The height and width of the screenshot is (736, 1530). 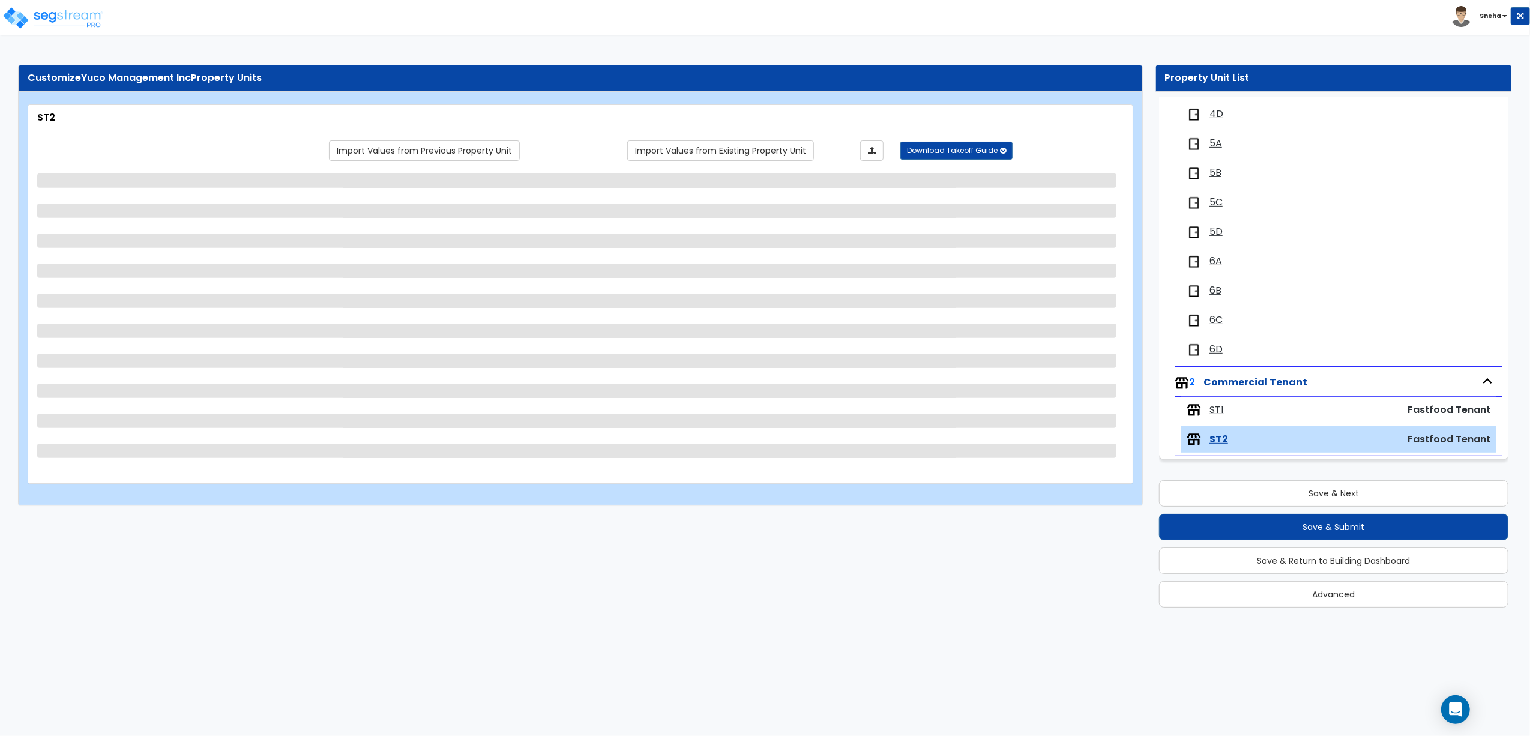 I want to click on span: 2, so click(x=1192, y=382).